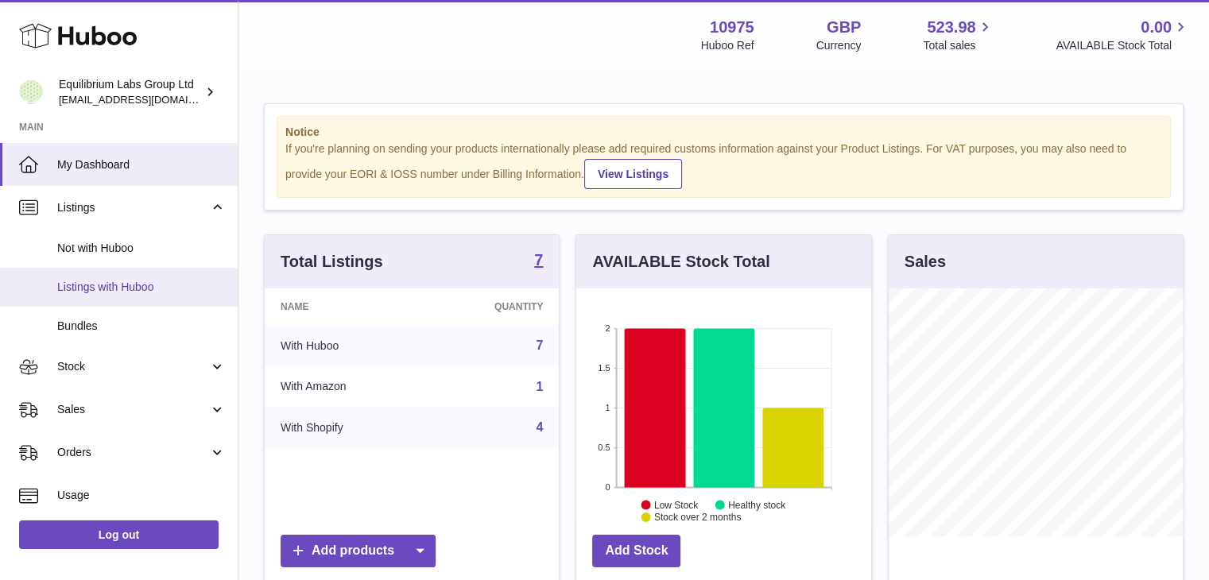 The width and height of the screenshot is (1209, 580). I want to click on span: Not with Huboo, so click(141, 248).